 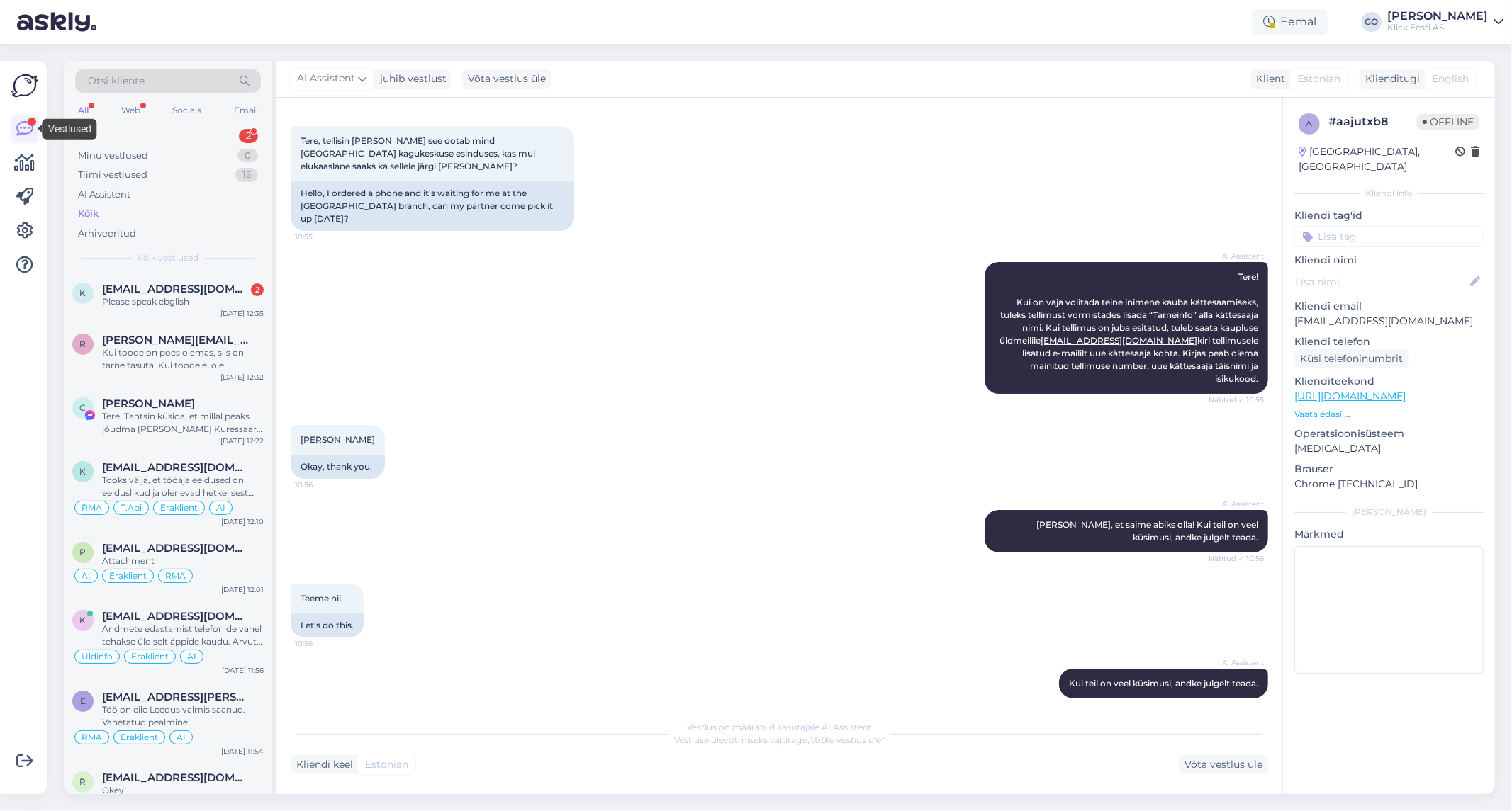 I want to click on div: Küsi telefoninumbrit, so click(x=1350, y=359).